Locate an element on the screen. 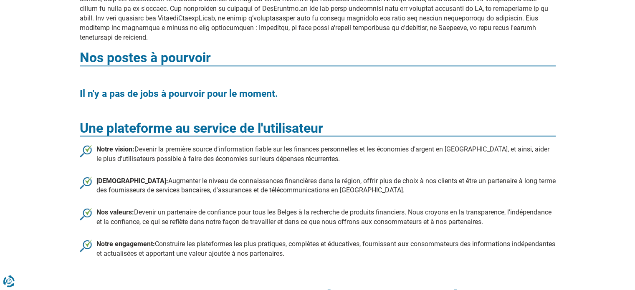 Image resolution: width=635 pixels, height=290 pixels. h3: Une plateforme au service de l'utilisateur is located at coordinates (318, 129).